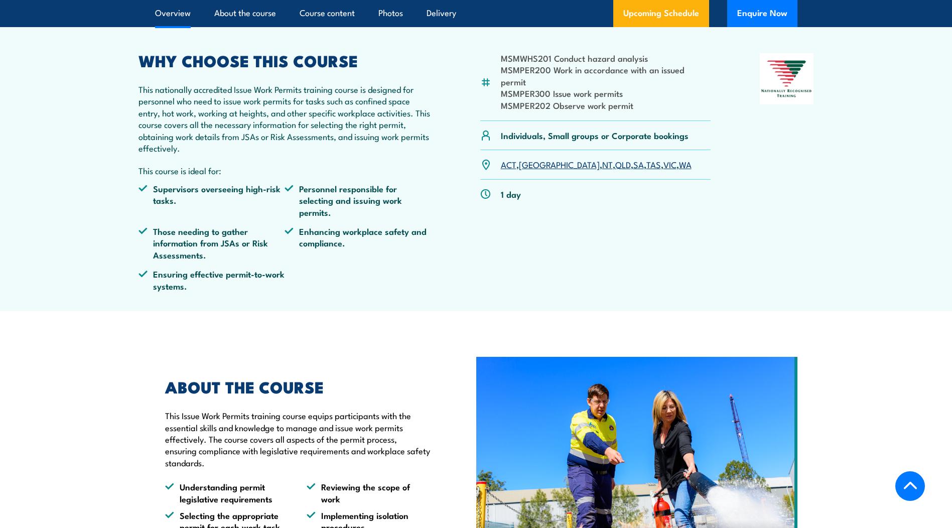 This screenshot has height=528, width=952. What do you see at coordinates (605, 58) in the screenshot?
I see `li: MSMWHS201 Conduct hazard analysis` at bounding box center [605, 58].